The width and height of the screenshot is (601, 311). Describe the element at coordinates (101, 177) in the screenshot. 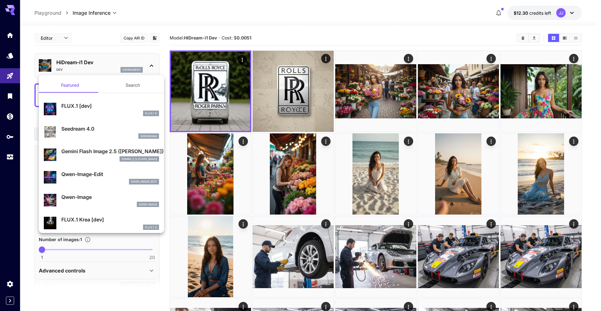

I see `div: Qwen-Image-Editqwen_image_edit` at that location.